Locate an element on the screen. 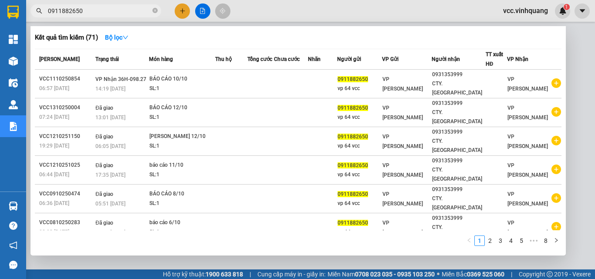  img: solution-icon is located at coordinates (13, 126).